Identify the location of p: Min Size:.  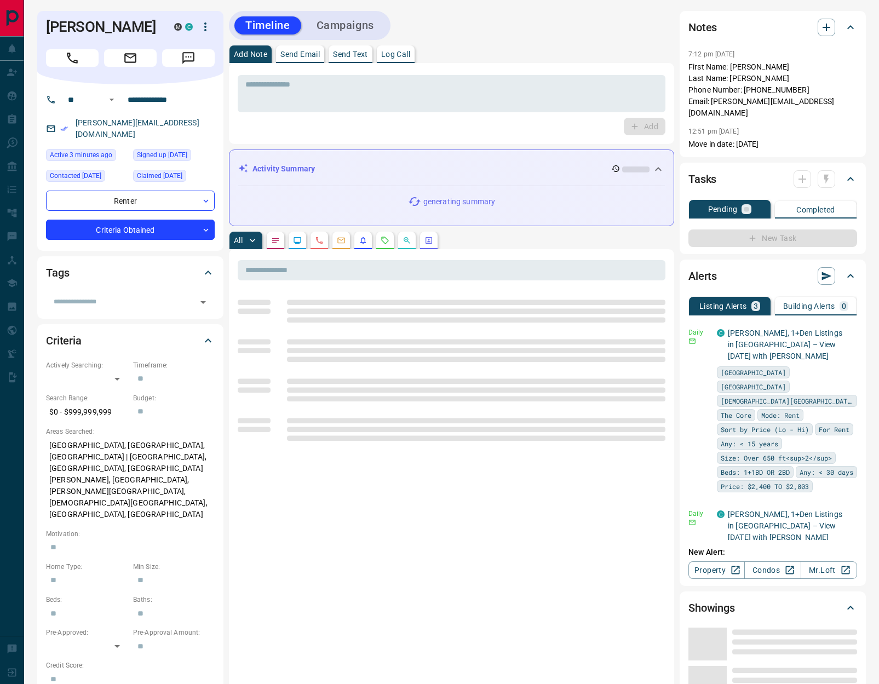
(174, 567).